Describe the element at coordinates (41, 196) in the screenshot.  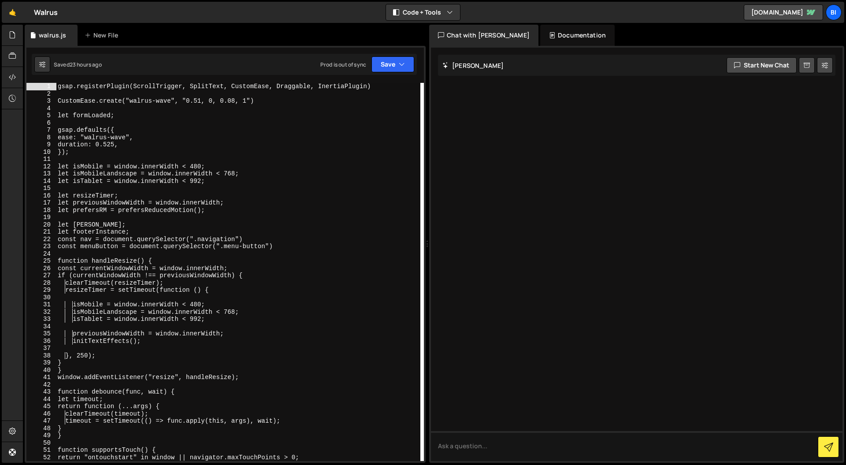
I see `div: 16` at that location.